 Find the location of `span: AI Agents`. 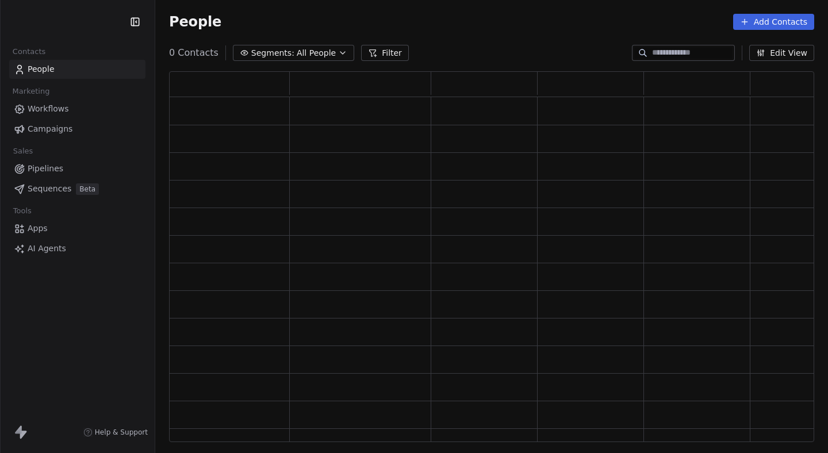

span: AI Agents is located at coordinates (47, 249).